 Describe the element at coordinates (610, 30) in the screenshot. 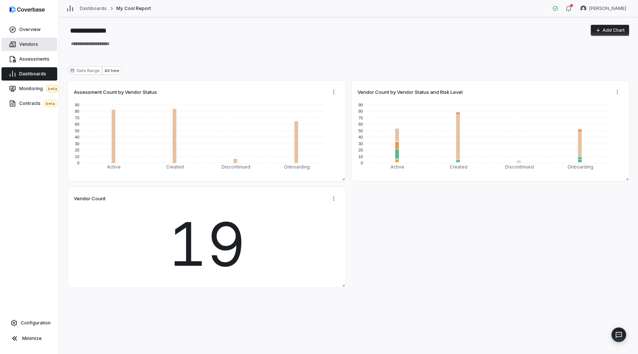

I see `button: Add Chart` at that location.